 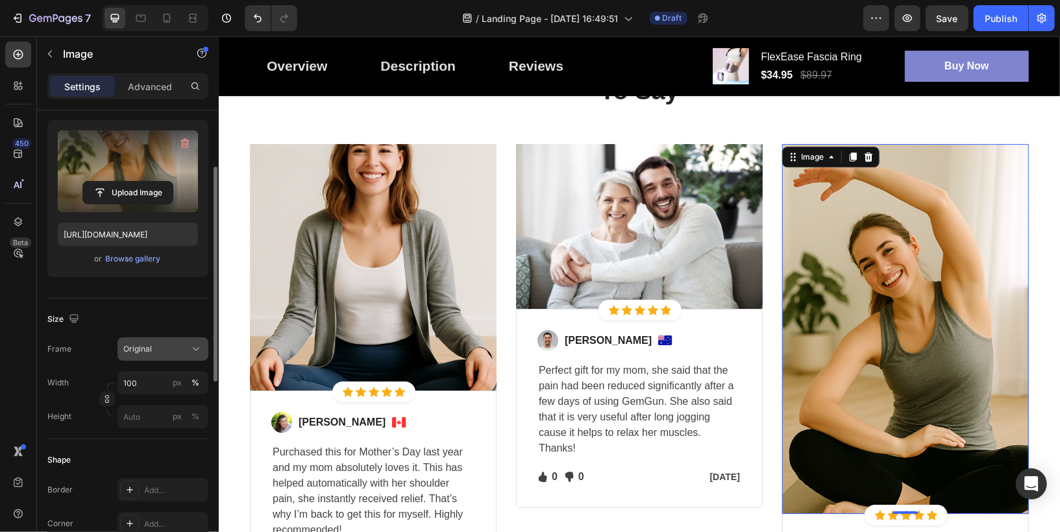 What do you see at coordinates (78, 30) in the screenshot?
I see `a: Overview` at bounding box center [78, 30].